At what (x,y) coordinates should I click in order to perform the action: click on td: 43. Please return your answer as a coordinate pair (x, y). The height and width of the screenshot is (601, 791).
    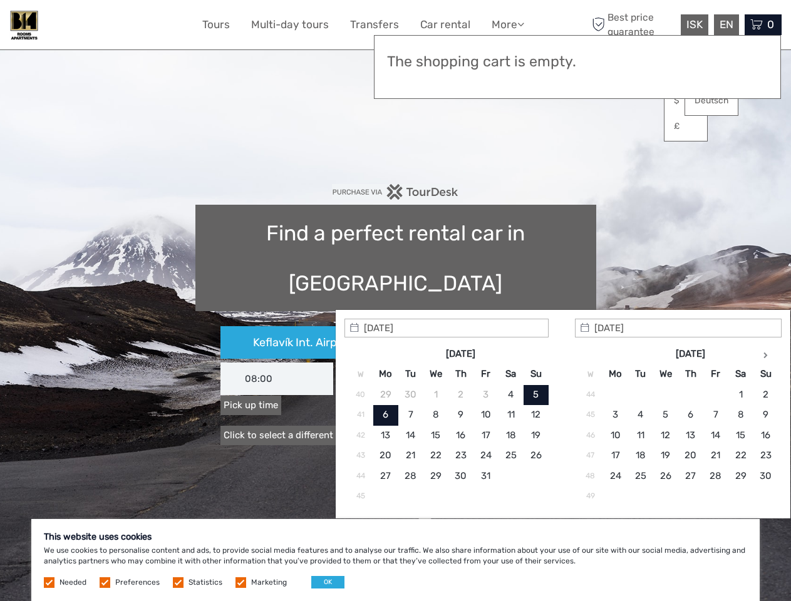
    Looking at the image, I should click on (361, 456).